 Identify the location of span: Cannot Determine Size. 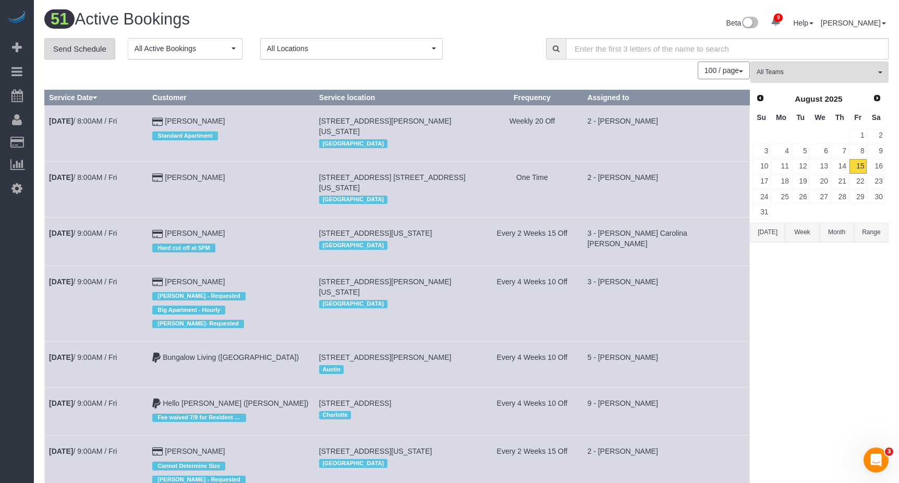
(189, 466).